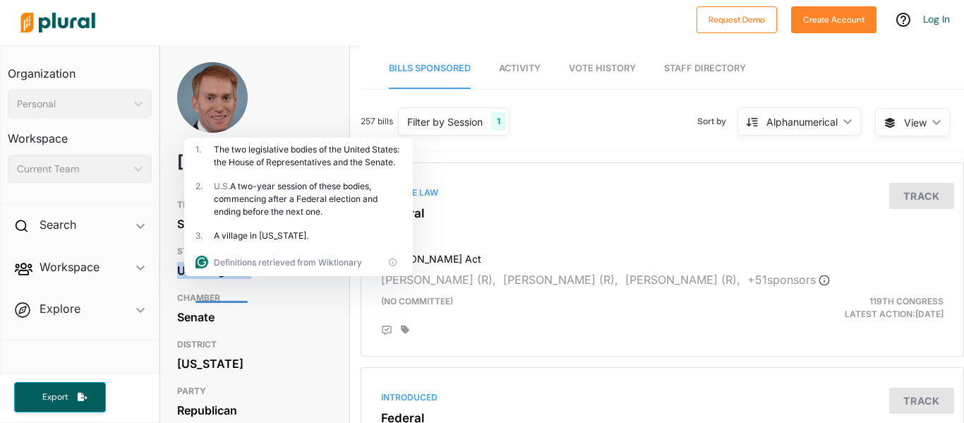 Image resolution: width=964 pixels, height=423 pixels. Describe the element at coordinates (255, 410) in the screenshot. I see `div: Republican` at that location.